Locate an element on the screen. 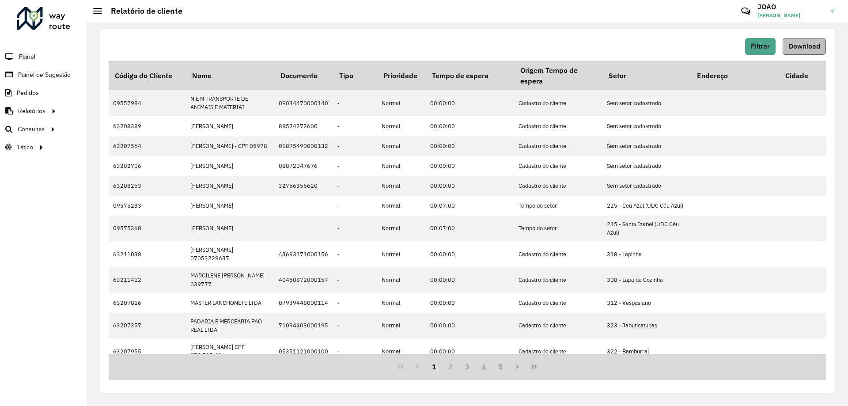  h3: JOAO is located at coordinates (791, 7).